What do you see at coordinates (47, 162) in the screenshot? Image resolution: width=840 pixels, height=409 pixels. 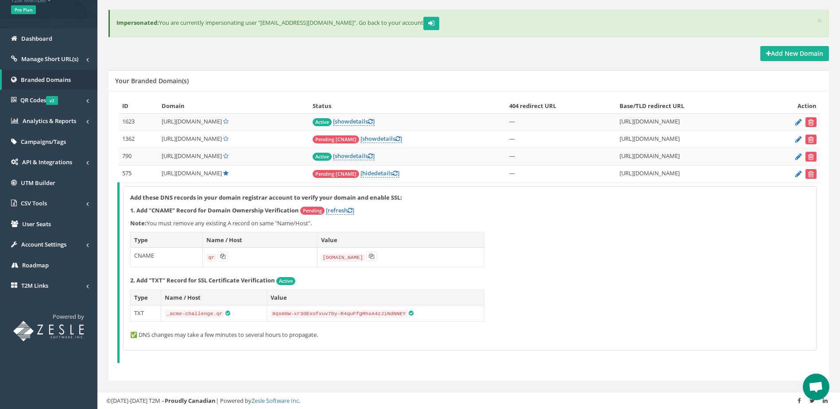 I see `span: API & Integrations` at bounding box center [47, 162].